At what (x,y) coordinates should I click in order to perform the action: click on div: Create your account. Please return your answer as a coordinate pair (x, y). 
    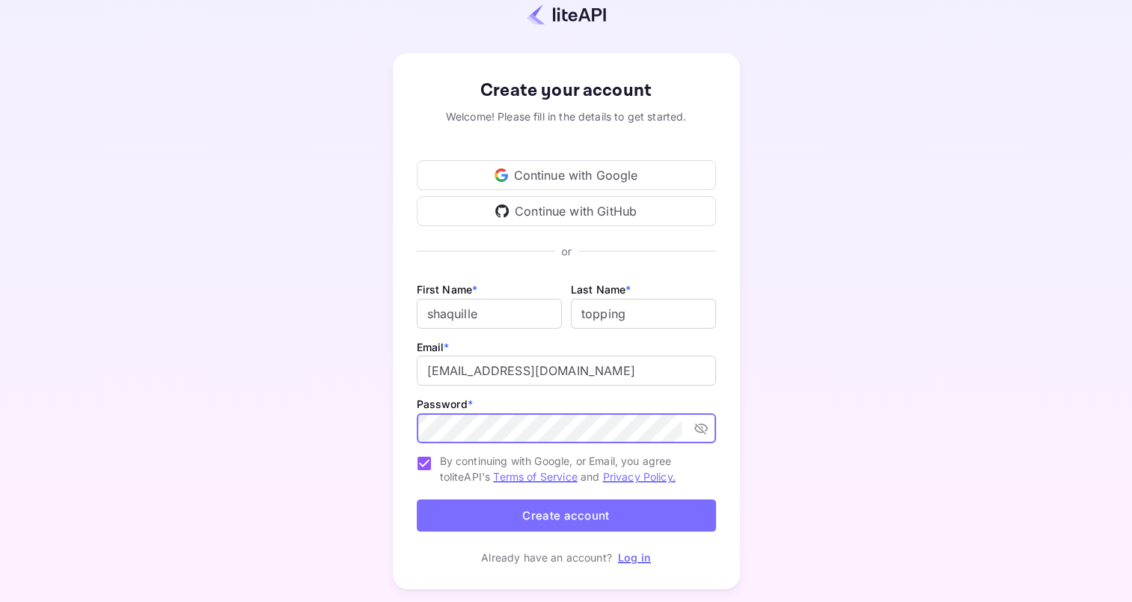
    Looking at the image, I should click on (567, 91).